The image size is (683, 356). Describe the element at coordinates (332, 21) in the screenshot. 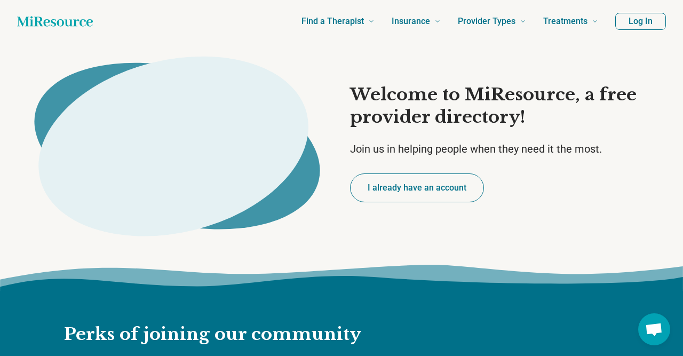

I see `span: Find a Therapist` at that location.